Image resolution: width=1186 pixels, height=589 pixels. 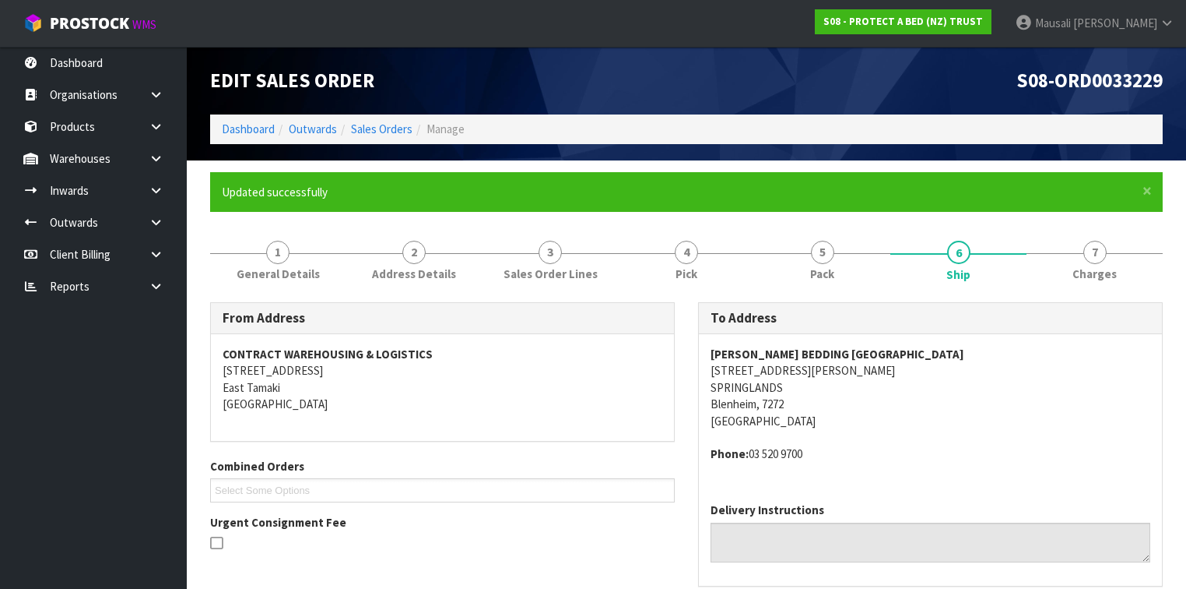 What do you see at coordinates (930, 318) in the screenshot?
I see `h3: To Address` at bounding box center [930, 318].